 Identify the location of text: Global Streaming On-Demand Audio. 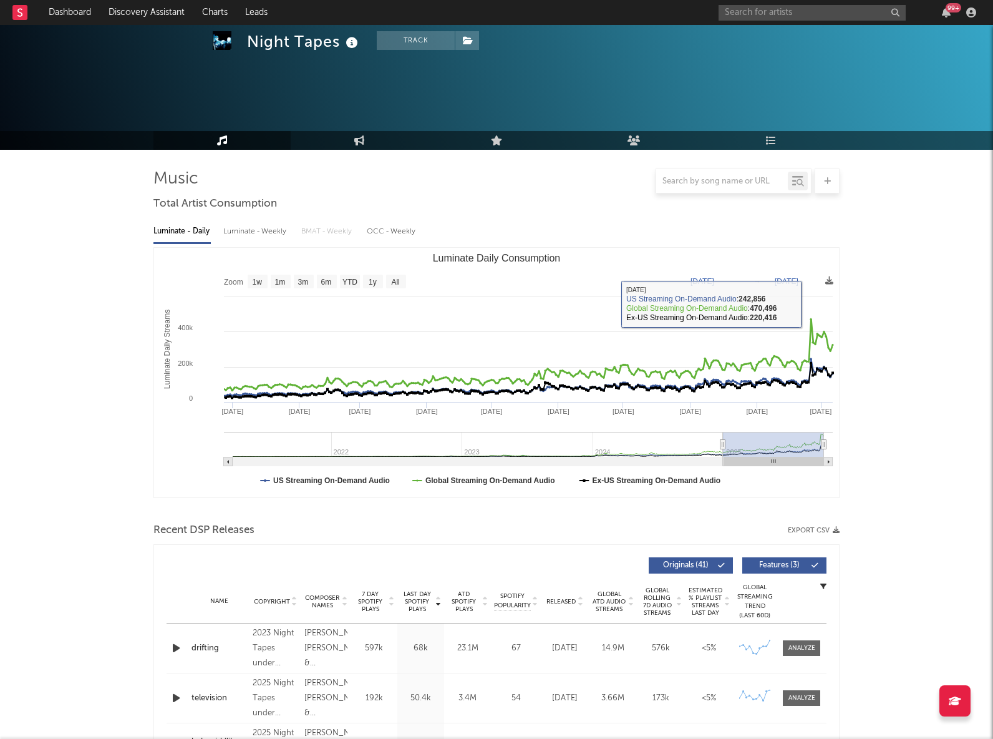
(490, 480).